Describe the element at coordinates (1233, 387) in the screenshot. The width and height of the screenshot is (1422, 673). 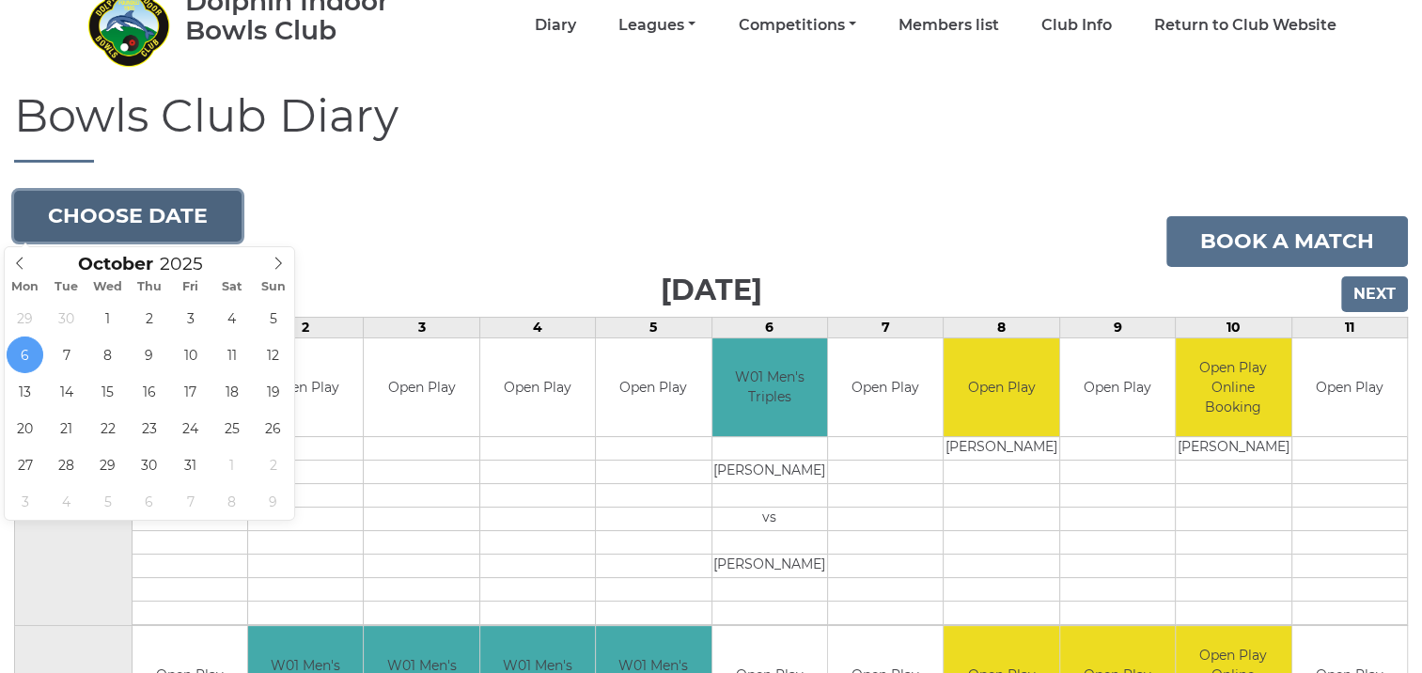
I see `td: Open Play Online Booking` at that location.